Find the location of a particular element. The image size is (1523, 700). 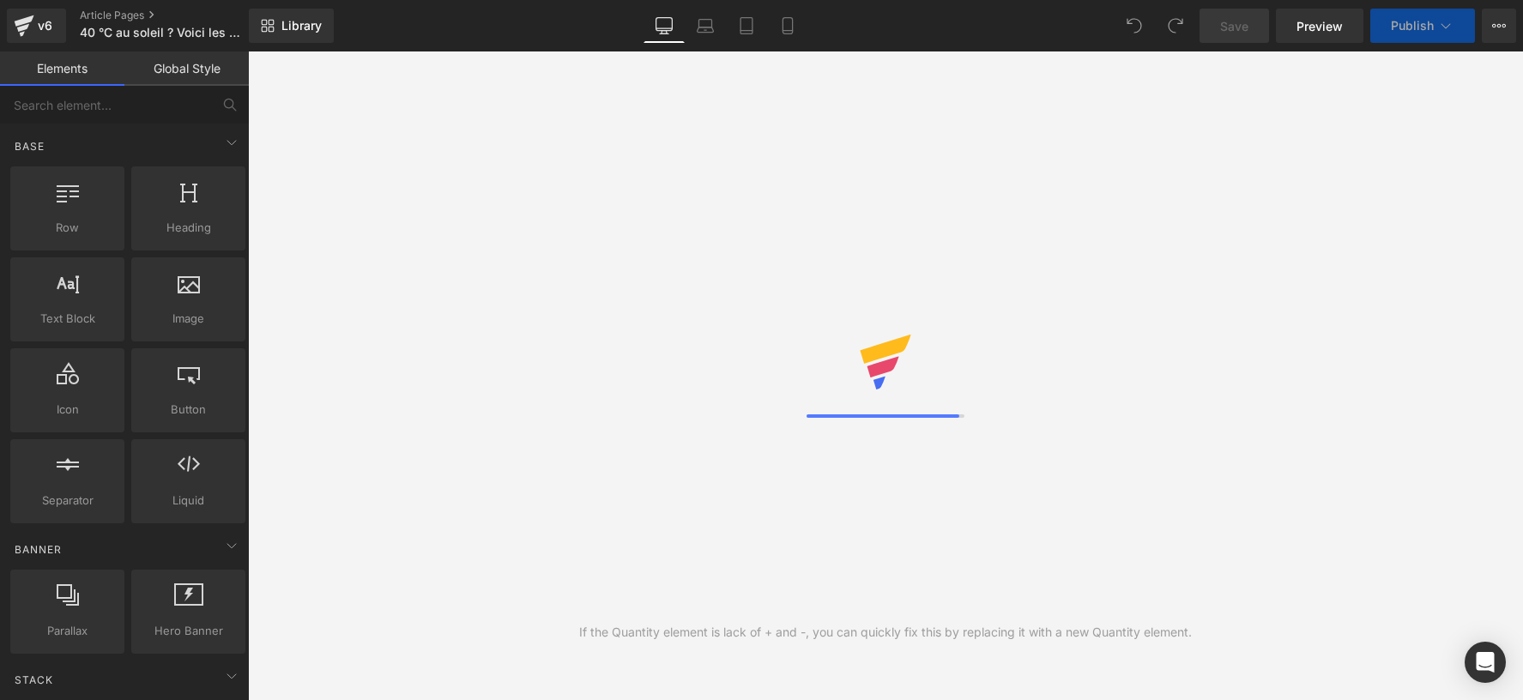

a: Tablet is located at coordinates (746, 26).